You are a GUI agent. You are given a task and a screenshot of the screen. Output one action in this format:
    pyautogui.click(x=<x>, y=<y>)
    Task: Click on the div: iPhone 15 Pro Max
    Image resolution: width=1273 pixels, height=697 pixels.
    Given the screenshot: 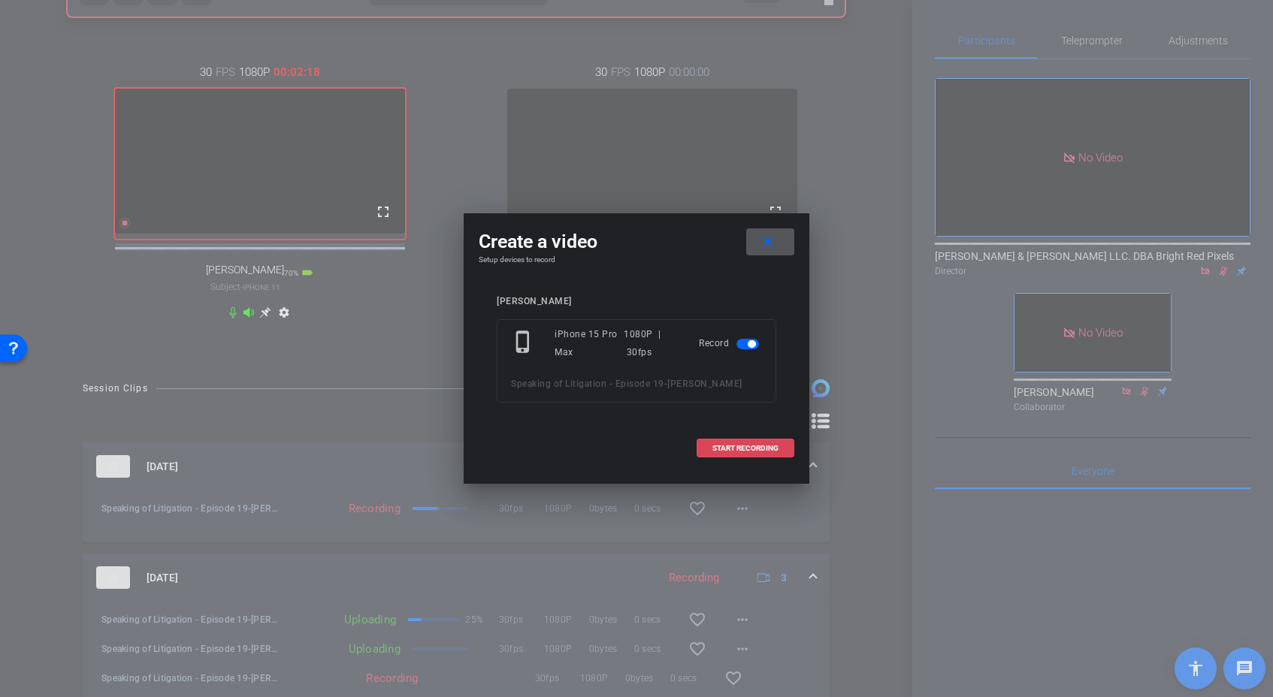 What is the action you would take?
    pyautogui.click(x=589, y=343)
    